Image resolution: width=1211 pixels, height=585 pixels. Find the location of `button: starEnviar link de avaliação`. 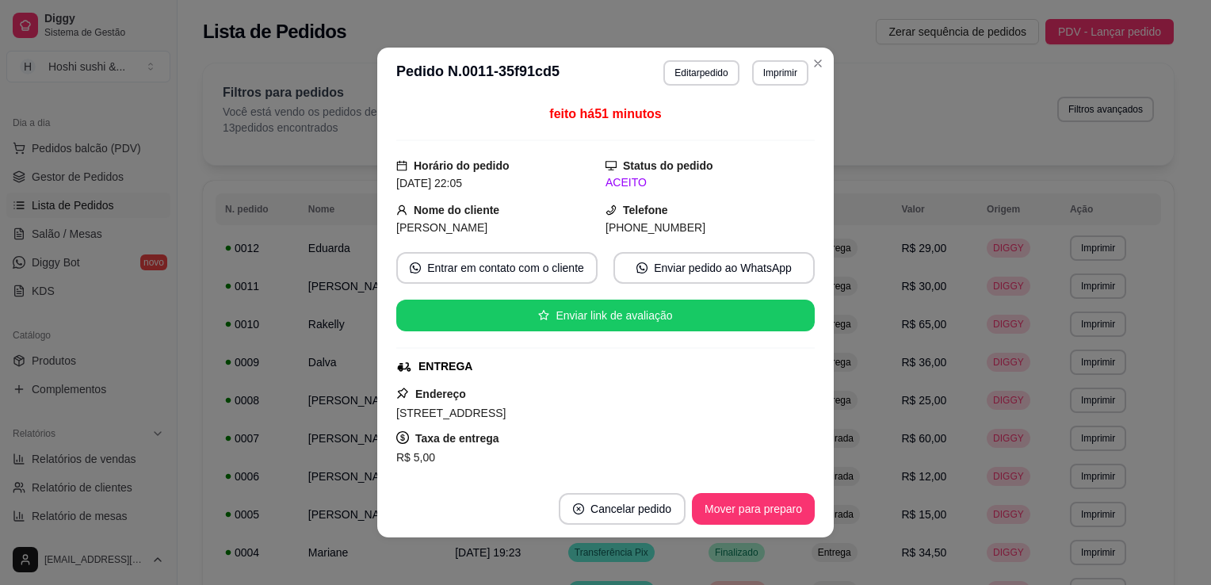

button: starEnviar link de avaliação is located at coordinates (606, 316).